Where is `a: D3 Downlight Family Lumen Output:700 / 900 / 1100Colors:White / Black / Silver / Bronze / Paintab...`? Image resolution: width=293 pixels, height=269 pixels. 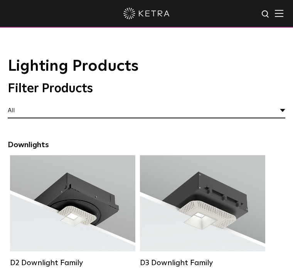
a: D3 Downlight Family Lumen Output:700 / 900 / 1100Colors:White / Black / Silver / Bronze / Paintab... is located at coordinates (202, 209).